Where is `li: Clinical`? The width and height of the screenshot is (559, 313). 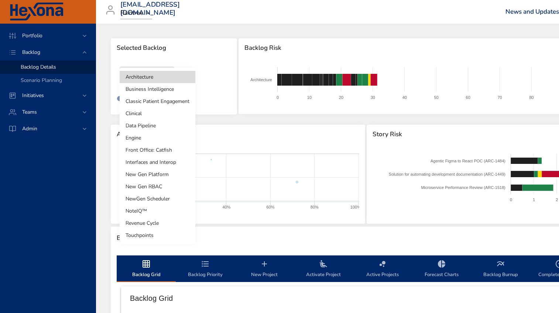
li: Clinical is located at coordinates (157, 113).